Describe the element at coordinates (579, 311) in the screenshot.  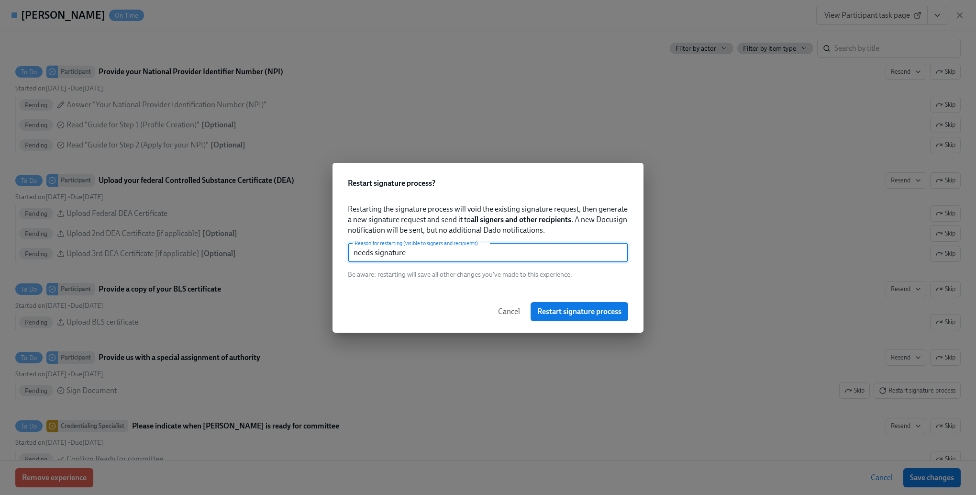
I see `button: Restart signature process` at that location.